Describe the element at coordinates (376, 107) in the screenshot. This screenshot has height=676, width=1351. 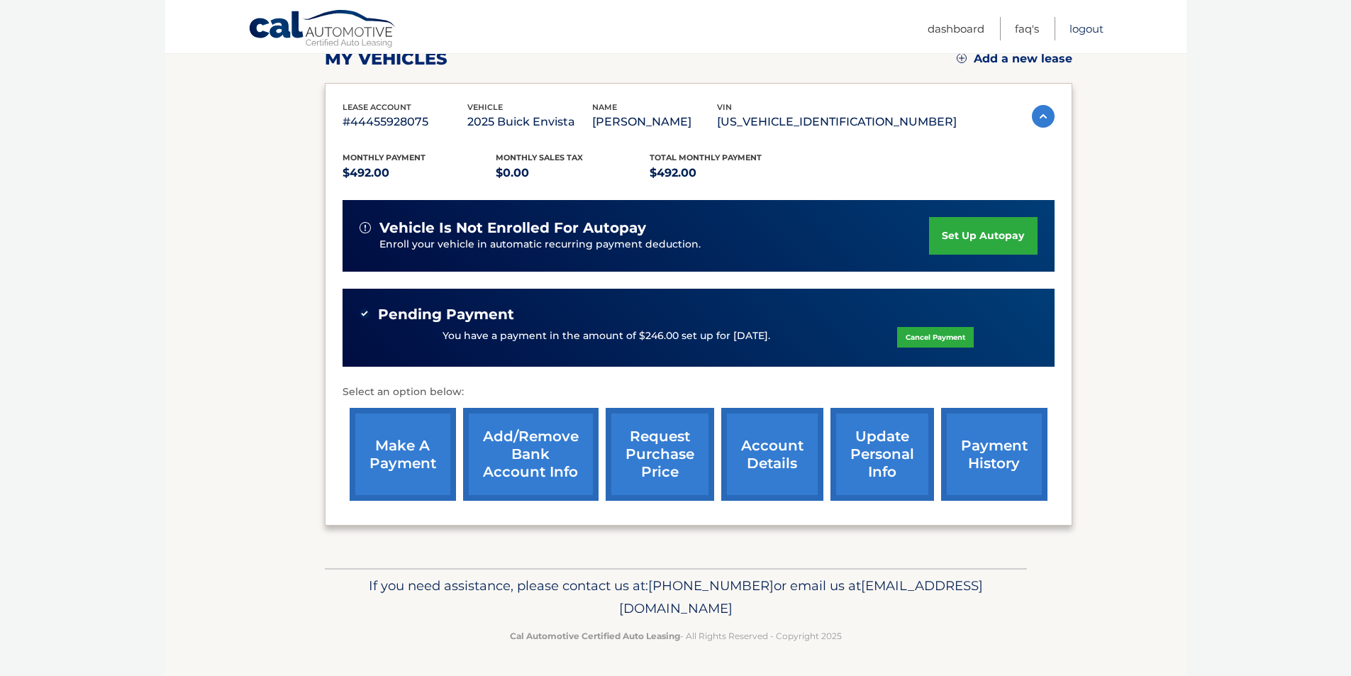
I see `span: lease account` at that location.